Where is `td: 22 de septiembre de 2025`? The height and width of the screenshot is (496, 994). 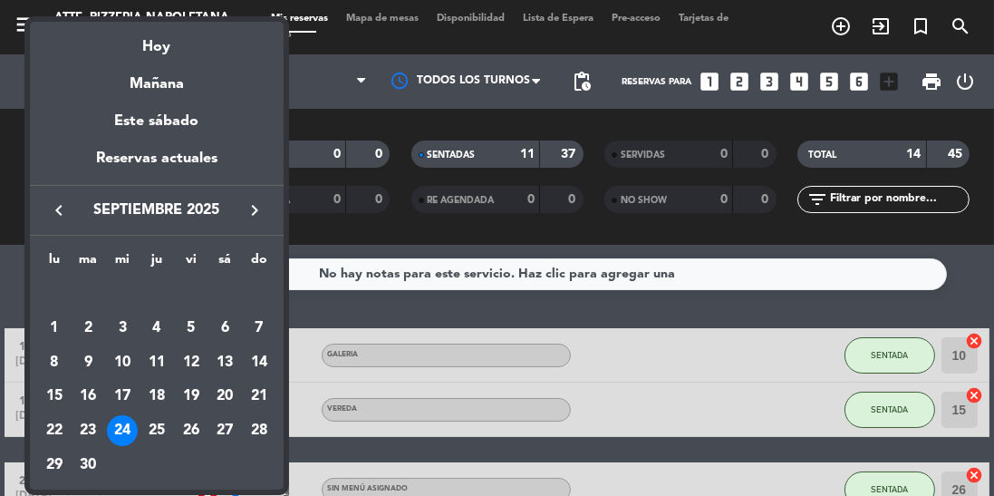 td: 22 de septiembre de 2025 is located at coordinates (54, 431).